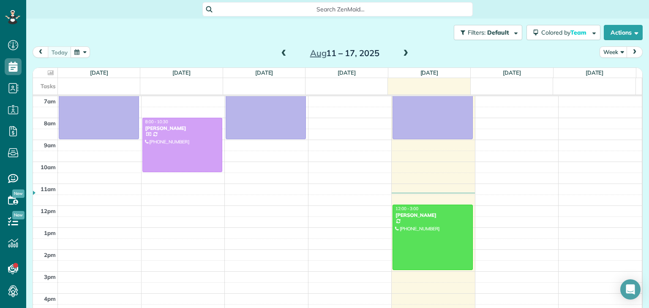 This screenshot has width=649, height=308. I want to click on button: prev, so click(41, 52).